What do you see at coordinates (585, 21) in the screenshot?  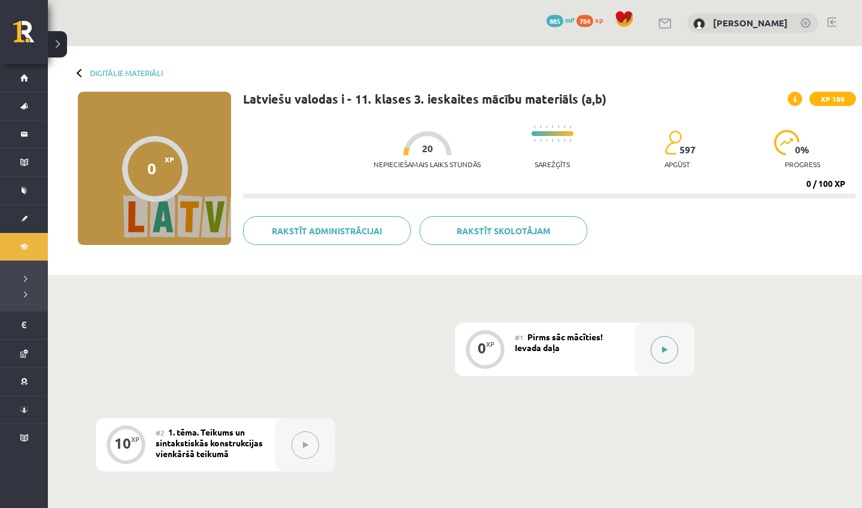 I see `span: 784` at bounding box center [585, 21].